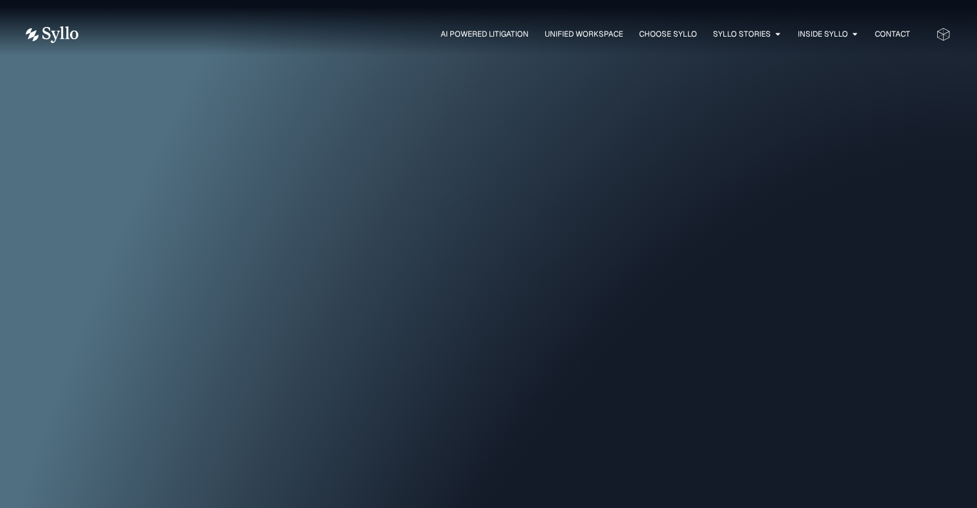 Image resolution: width=977 pixels, height=508 pixels. Describe the element at coordinates (507, 34) in the screenshot. I see `nav: Menu` at that location.